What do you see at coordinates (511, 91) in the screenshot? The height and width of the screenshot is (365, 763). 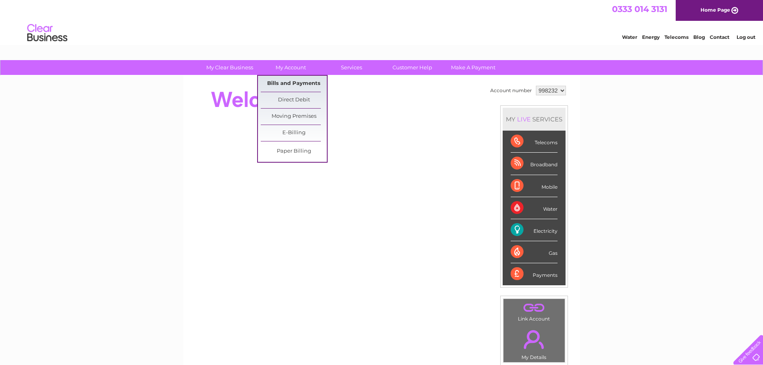 I see `td: Account number` at bounding box center [511, 91].